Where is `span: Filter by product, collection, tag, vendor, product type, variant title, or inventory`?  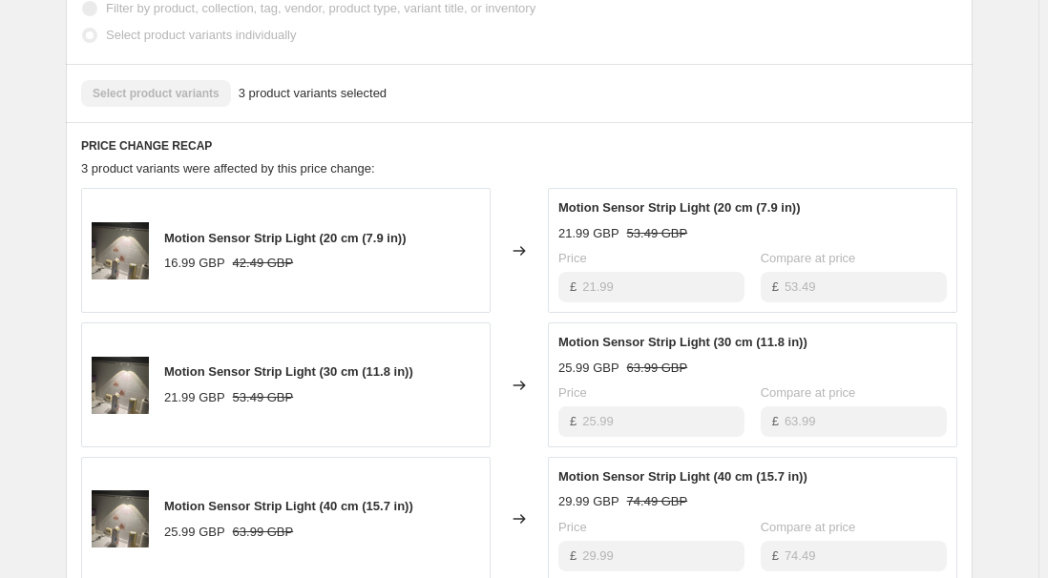 span: Filter by product, collection, tag, vendor, product type, variant title, or inventory is located at coordinates (321, 8).